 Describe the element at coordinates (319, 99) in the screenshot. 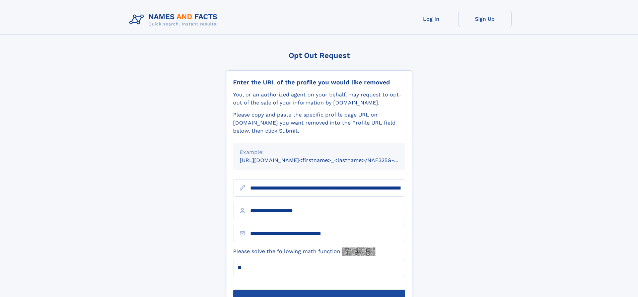

I see `div: You, or an authorized agent on your behalf, may request to opt-out of the sale of your informatio...` at that location.